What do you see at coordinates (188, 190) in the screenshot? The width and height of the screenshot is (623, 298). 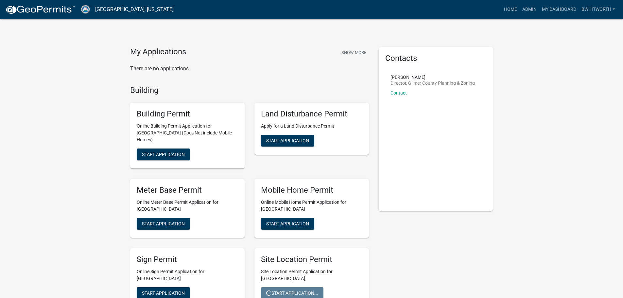 I see `h5: Meter Base Permit` at bounding box center [188, 190].